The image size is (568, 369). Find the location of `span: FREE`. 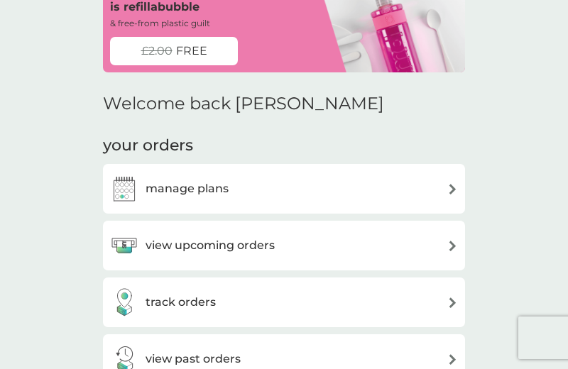

span: FREE is located at coordinates (192, 51).